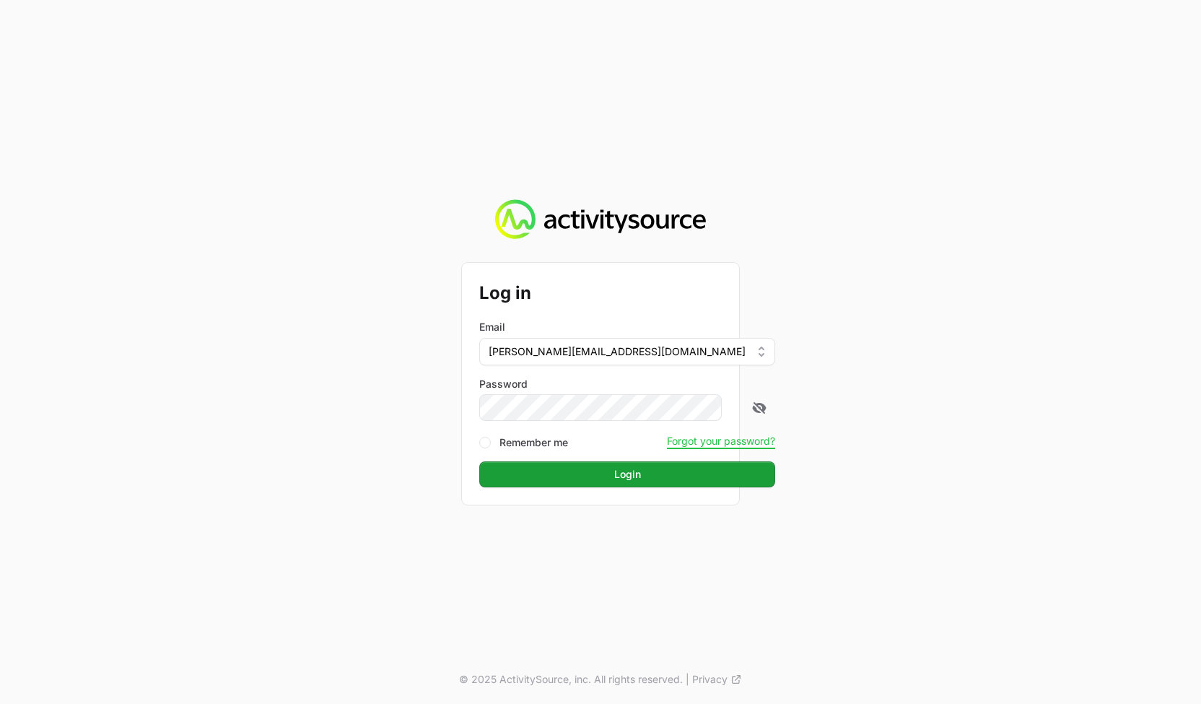 The width and height of the screenshot is (1201, 704). Describe the element at coordinates (534, 443) in the screenshot. I see `label: Remember me` at that location.